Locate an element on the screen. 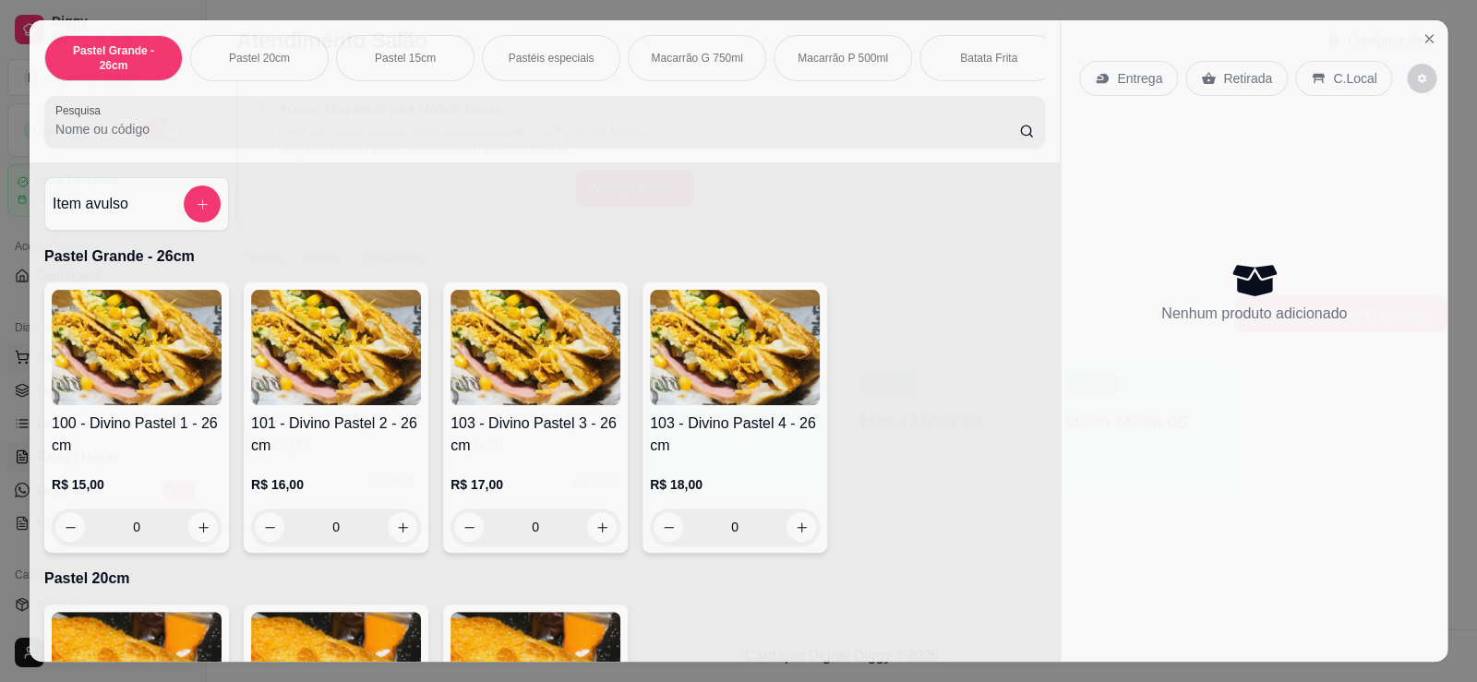 This screenshot has height=682, width=1477. h4: 103 - Divino Pastel 3 - 26 cm is located at coordinates (535, 435).